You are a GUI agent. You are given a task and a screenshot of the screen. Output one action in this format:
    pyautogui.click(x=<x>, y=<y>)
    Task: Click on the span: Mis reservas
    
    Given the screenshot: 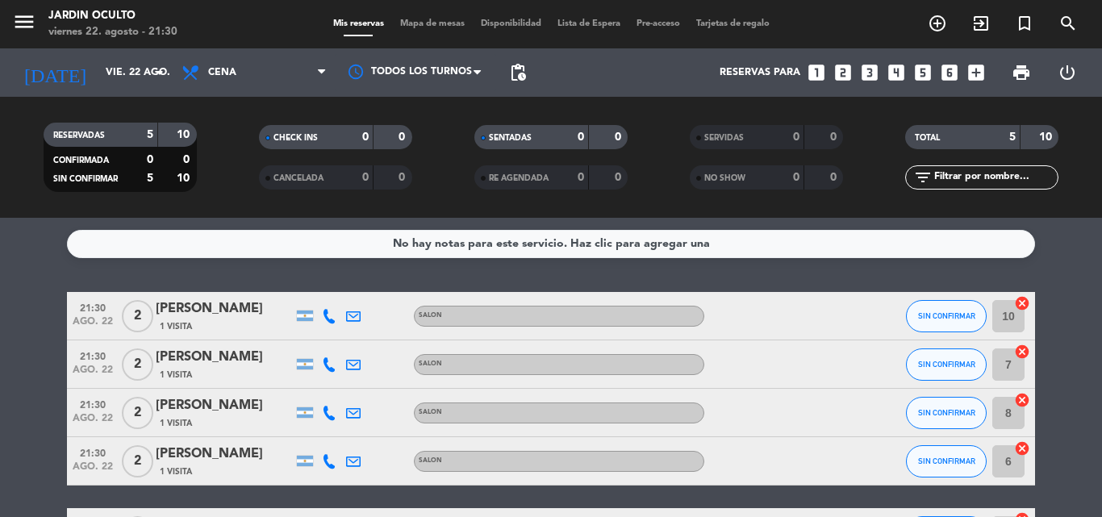 What is the action you would take?
    pyautogui.click(x=358, y=23)
    